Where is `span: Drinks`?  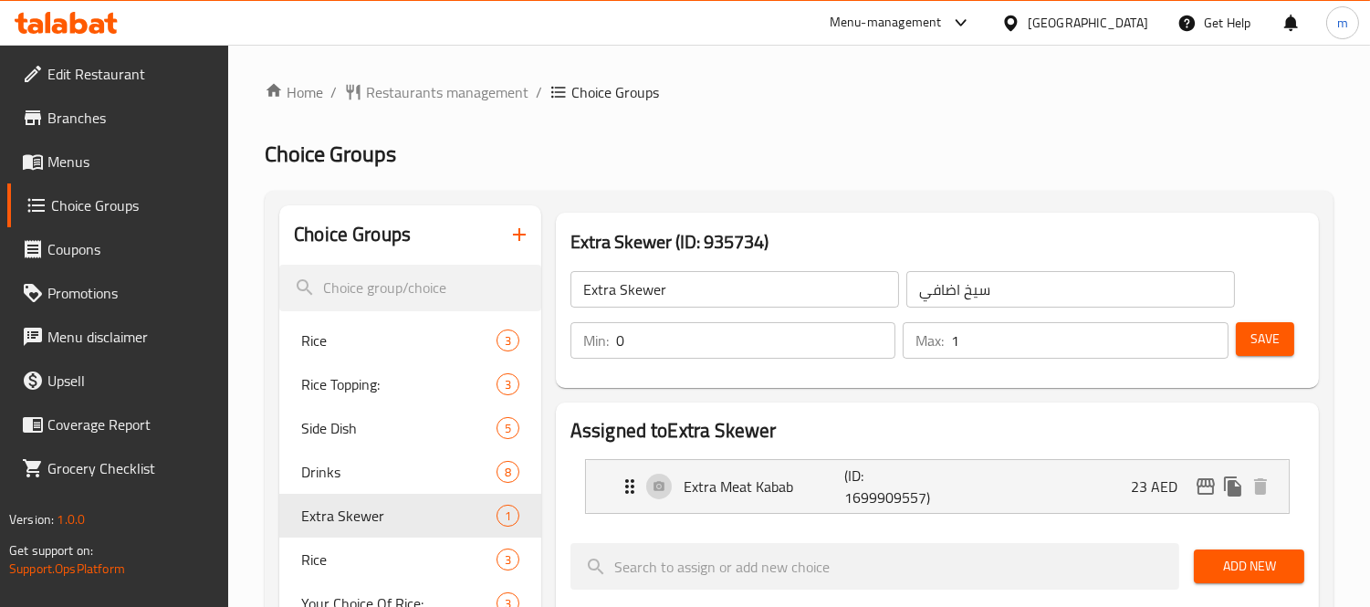 span: Drinks is located at coordinates (399, 472).